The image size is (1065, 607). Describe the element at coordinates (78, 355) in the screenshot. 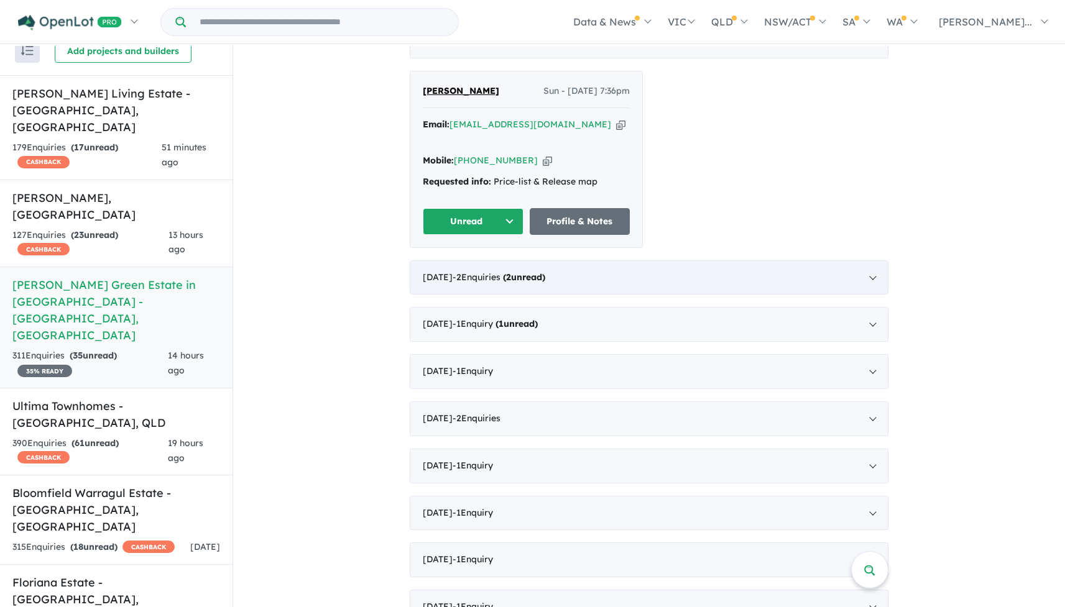

I see `span: 35` at that location.